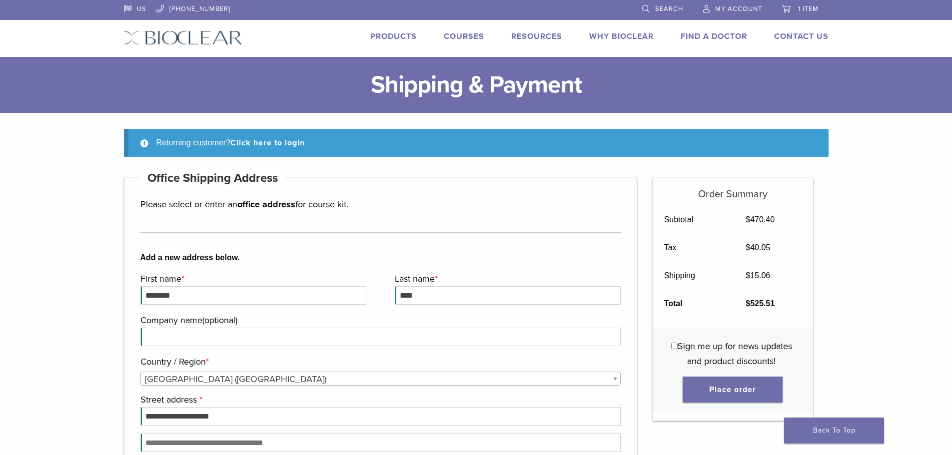 This screenshot has width=952, height=455. Describe the element at coordinates (381, 204) in the screenshot. I see `p: Please select or enter an for course kit.` at that location.